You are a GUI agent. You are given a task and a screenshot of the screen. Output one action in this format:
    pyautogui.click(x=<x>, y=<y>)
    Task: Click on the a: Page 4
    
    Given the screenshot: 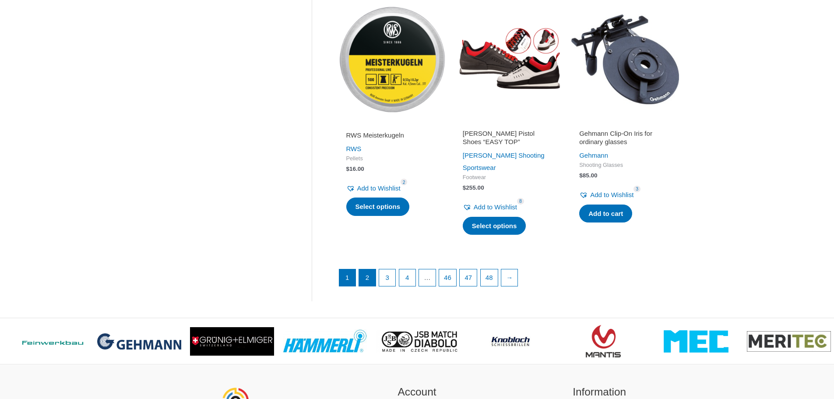 What is the action you would take?
    pyautogui.click(x=408, y=278)
    